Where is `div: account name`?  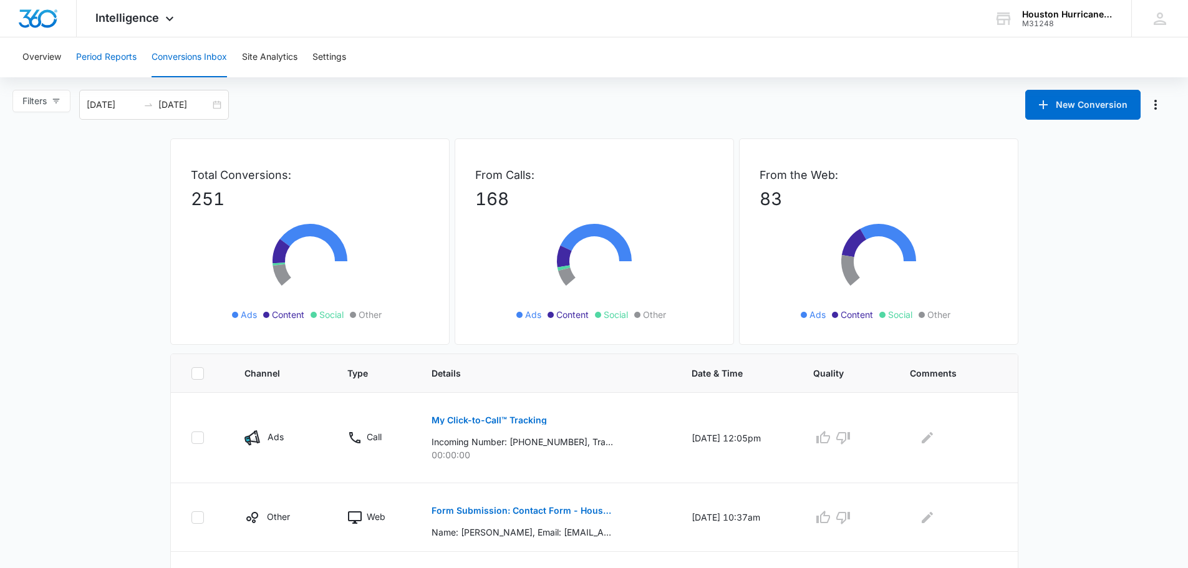
div: account name is located at coordinates (1067, 14).